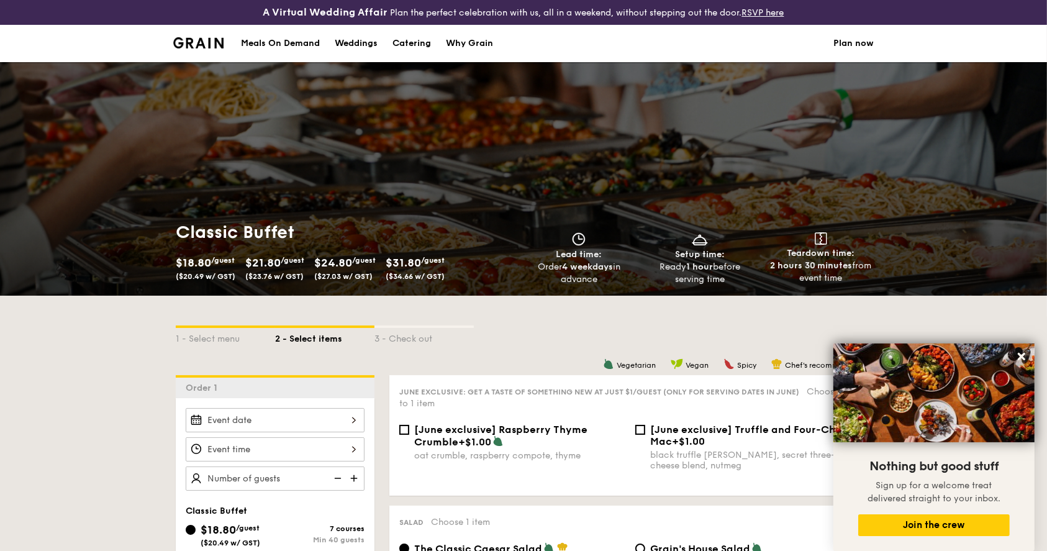 The width and height of the screenshot is (1047, 551). I want to click on span: [June exclusive] Raspberry Thyme Crumble, so click(500, 435).